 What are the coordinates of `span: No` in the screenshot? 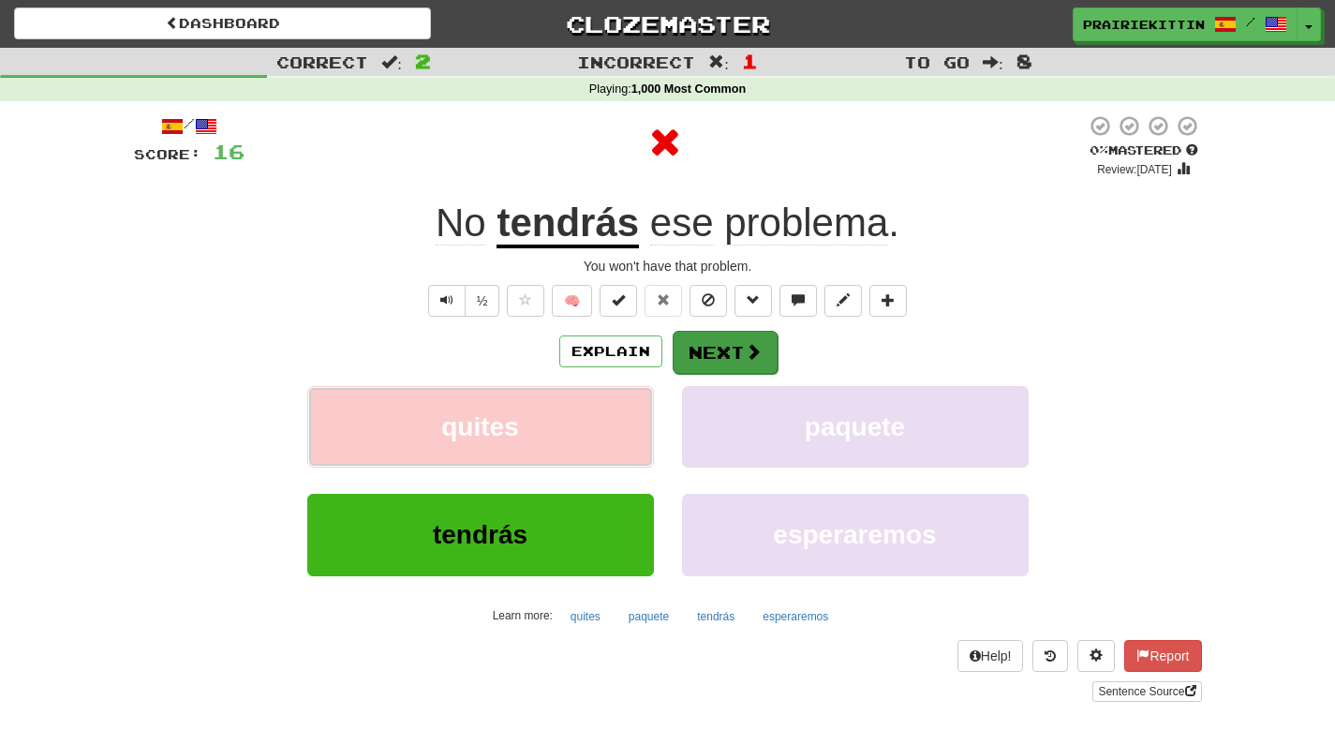 It's located at (461, 223).